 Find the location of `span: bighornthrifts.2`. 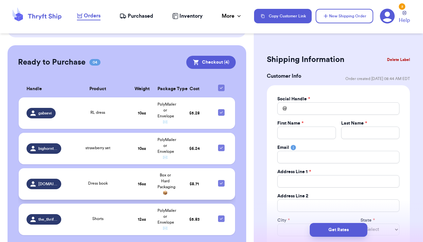

span: bighornthrifts.2 is located at coordinates (48, 148).